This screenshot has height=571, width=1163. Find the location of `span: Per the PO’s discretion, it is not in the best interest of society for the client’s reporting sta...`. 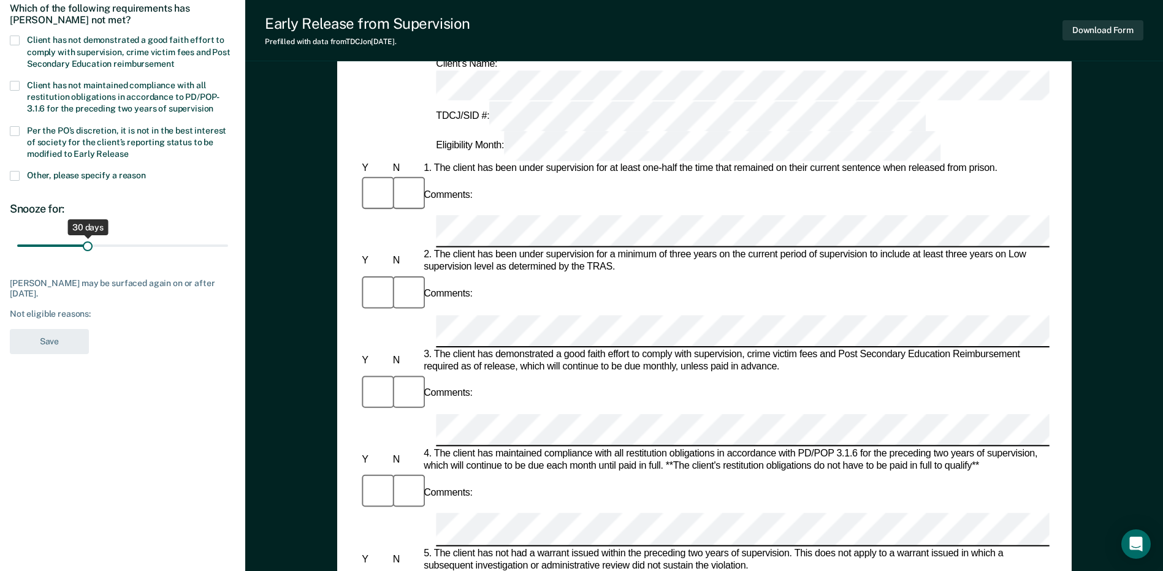

span: Per the PO’s discretion, it is not in the best interest of society for the client’s reporting sta... is located at coordinates (126, 142).